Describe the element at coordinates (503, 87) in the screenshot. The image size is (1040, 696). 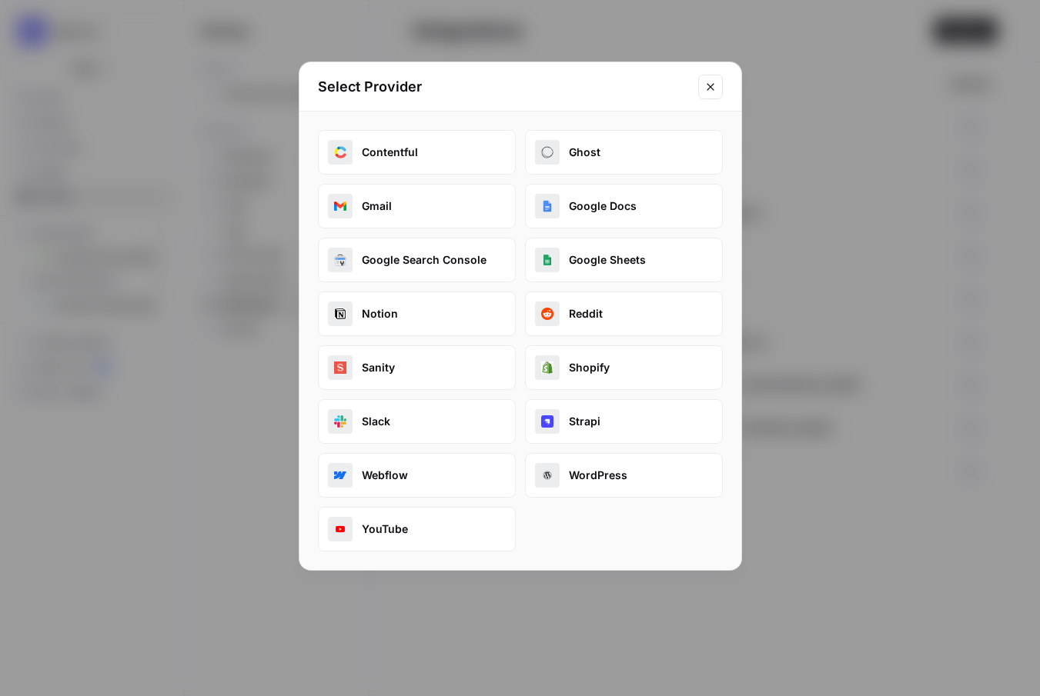
I see `h2: Select Provider` at that location.